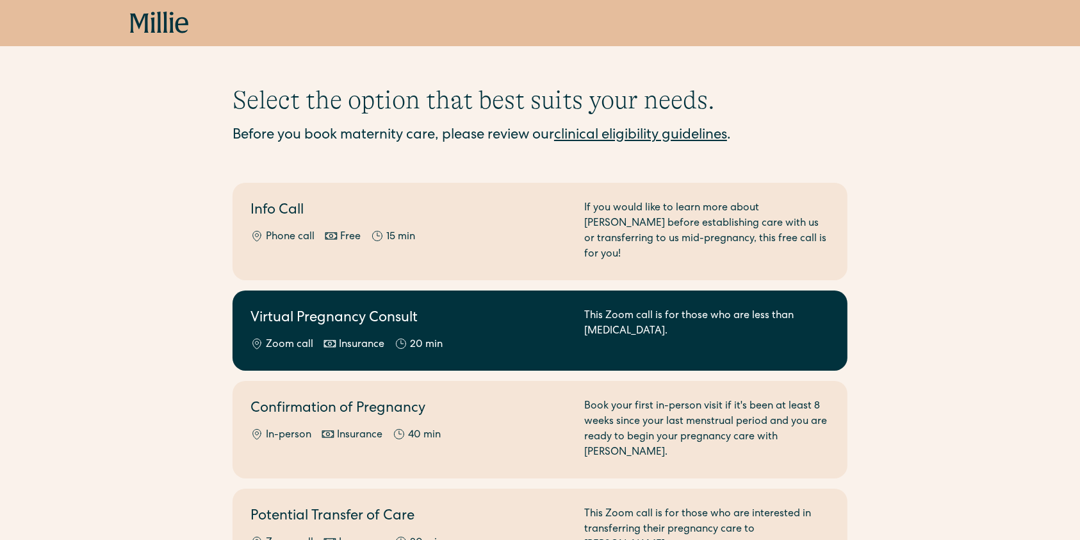 This screenshot has width=1080, height=540. What do you see at coordinates (290, 237) in the screenshot?
I see `div: Phone call` at bounding box center [290, 237].